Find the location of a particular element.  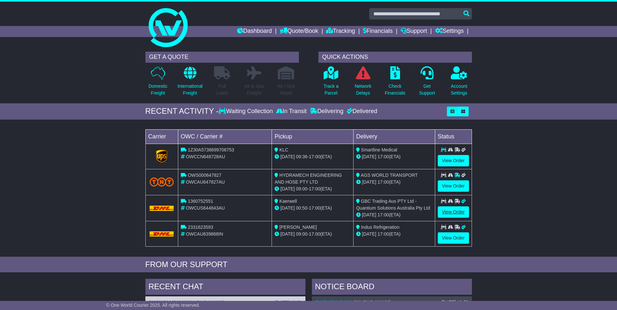

span: OWS000647827 is located at coordinates (204, 175).